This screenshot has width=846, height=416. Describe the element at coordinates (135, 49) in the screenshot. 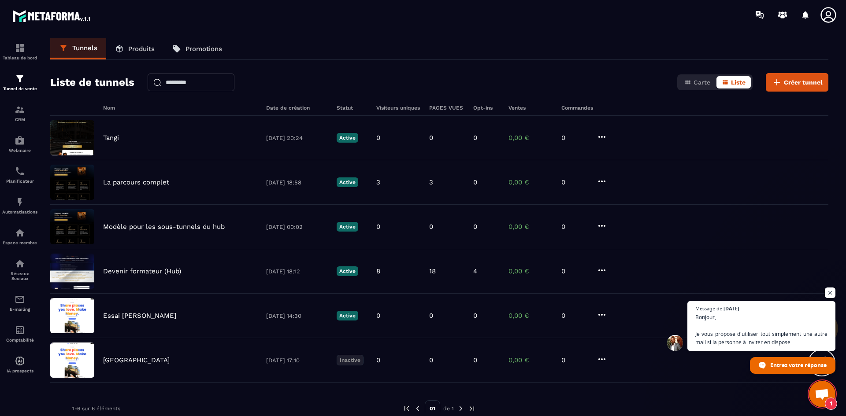

I see `a: Produits` at that location.